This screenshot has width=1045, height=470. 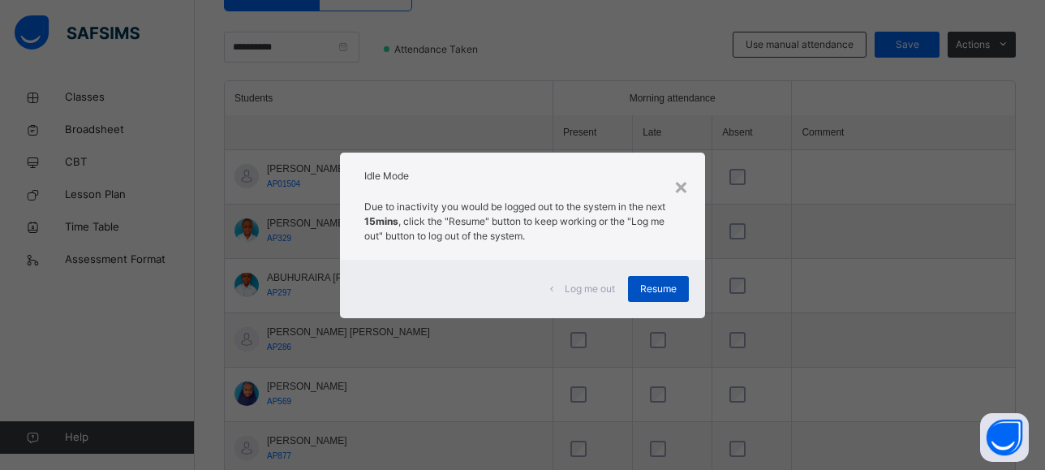 What do you see at coordinates (1004, 437) in the screenshot?
I see `button: Open asap` at bounding box center [1004, 437].